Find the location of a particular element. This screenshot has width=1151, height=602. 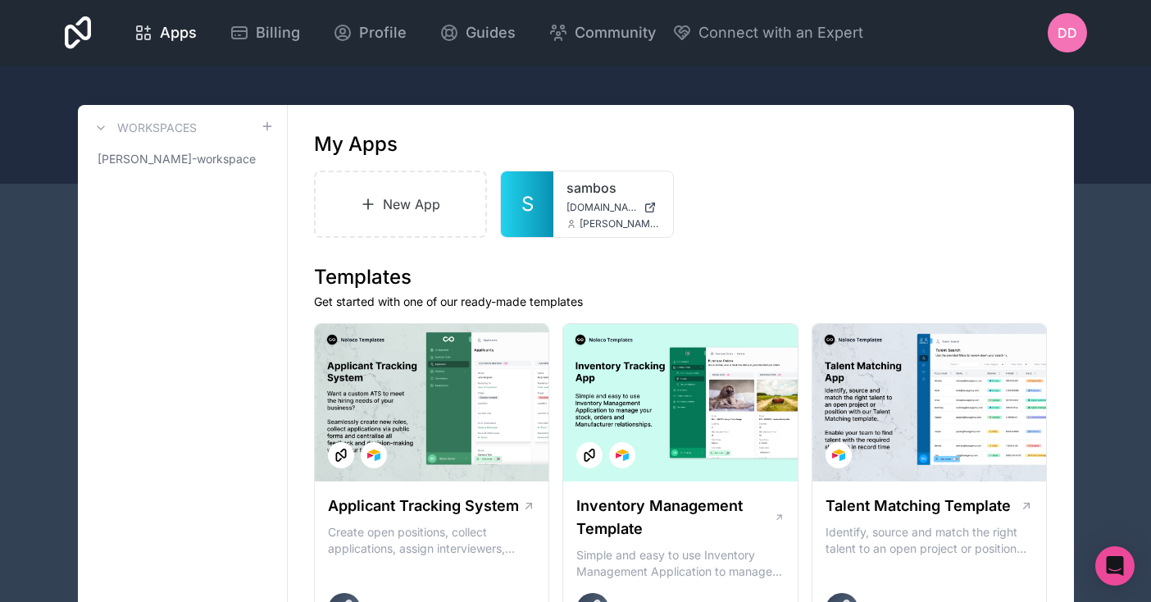

span: Connect with an Expert is located at coordinates (781, 33).